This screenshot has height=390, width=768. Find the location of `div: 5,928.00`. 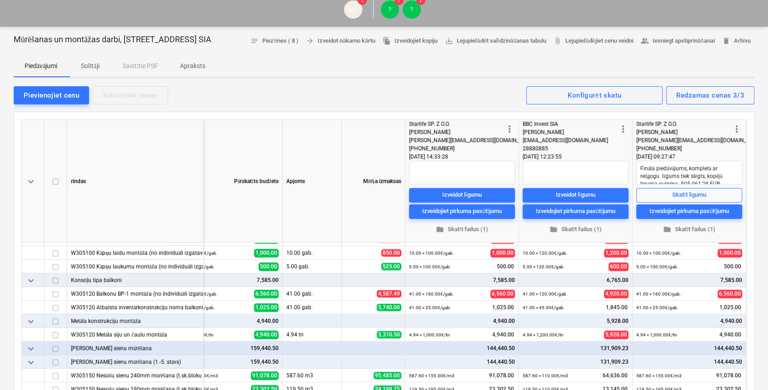

div: 5,928.00 is located at coordinates (575, 321).